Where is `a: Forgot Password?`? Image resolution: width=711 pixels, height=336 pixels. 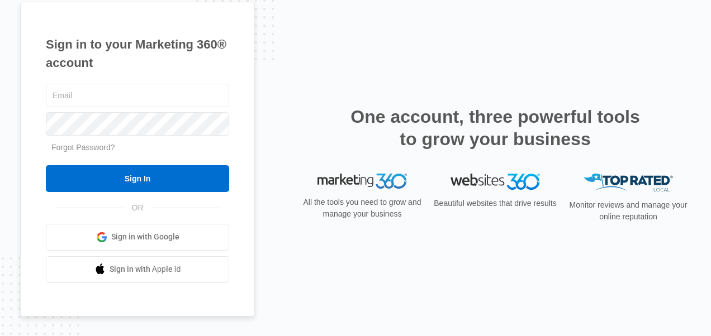 a: Forgot Password? is located at coordinates (83, 148).